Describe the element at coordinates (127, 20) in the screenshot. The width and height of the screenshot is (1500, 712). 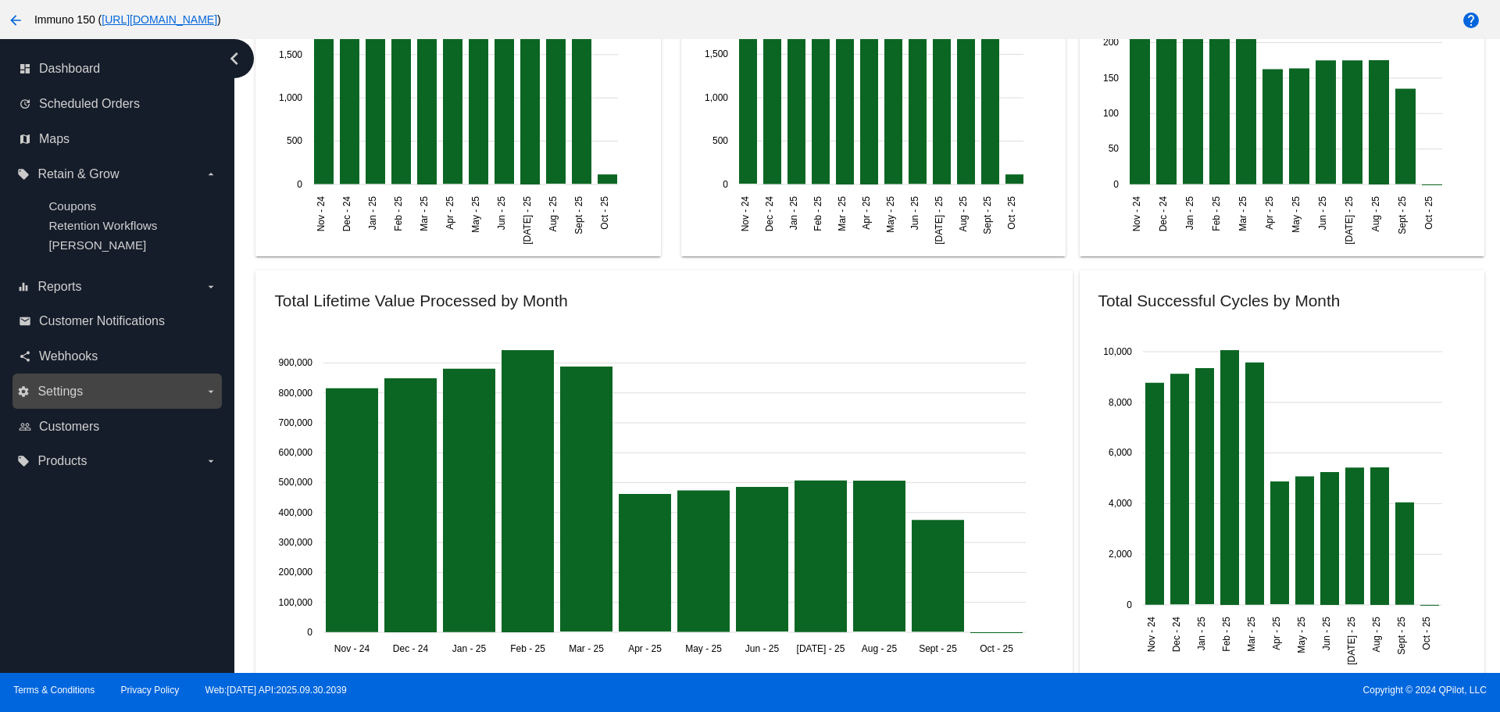
I see `span: Immuno 150 ( )` at that location.